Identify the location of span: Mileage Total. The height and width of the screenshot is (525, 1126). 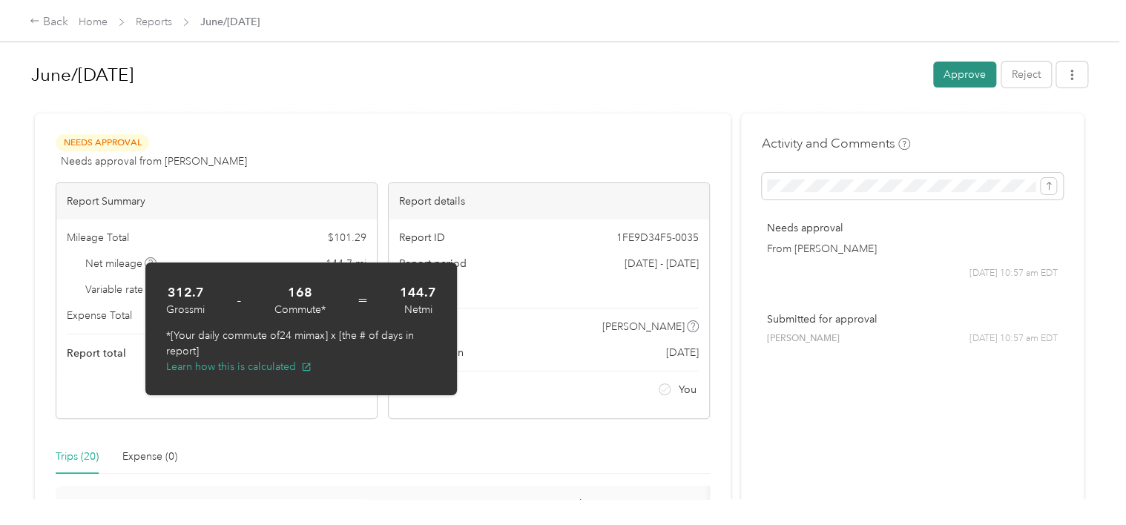
(98, 237).